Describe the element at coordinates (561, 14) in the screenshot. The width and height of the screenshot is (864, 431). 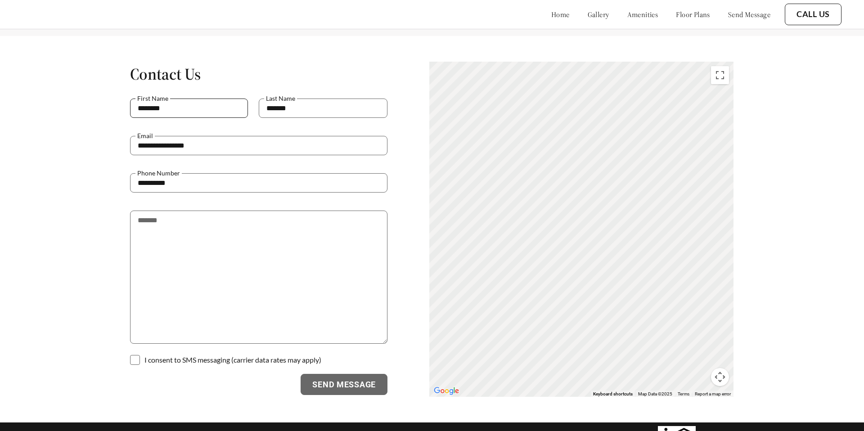
I see `a: home` at that location.